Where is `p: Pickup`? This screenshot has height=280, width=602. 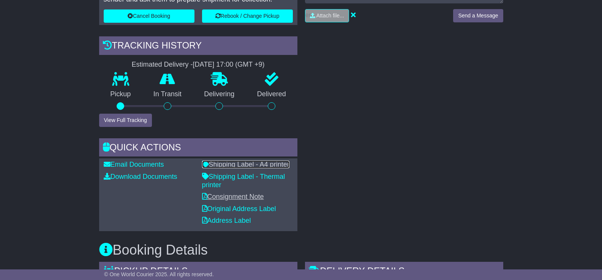
p: Pickup is located at coordinates (121, 95).